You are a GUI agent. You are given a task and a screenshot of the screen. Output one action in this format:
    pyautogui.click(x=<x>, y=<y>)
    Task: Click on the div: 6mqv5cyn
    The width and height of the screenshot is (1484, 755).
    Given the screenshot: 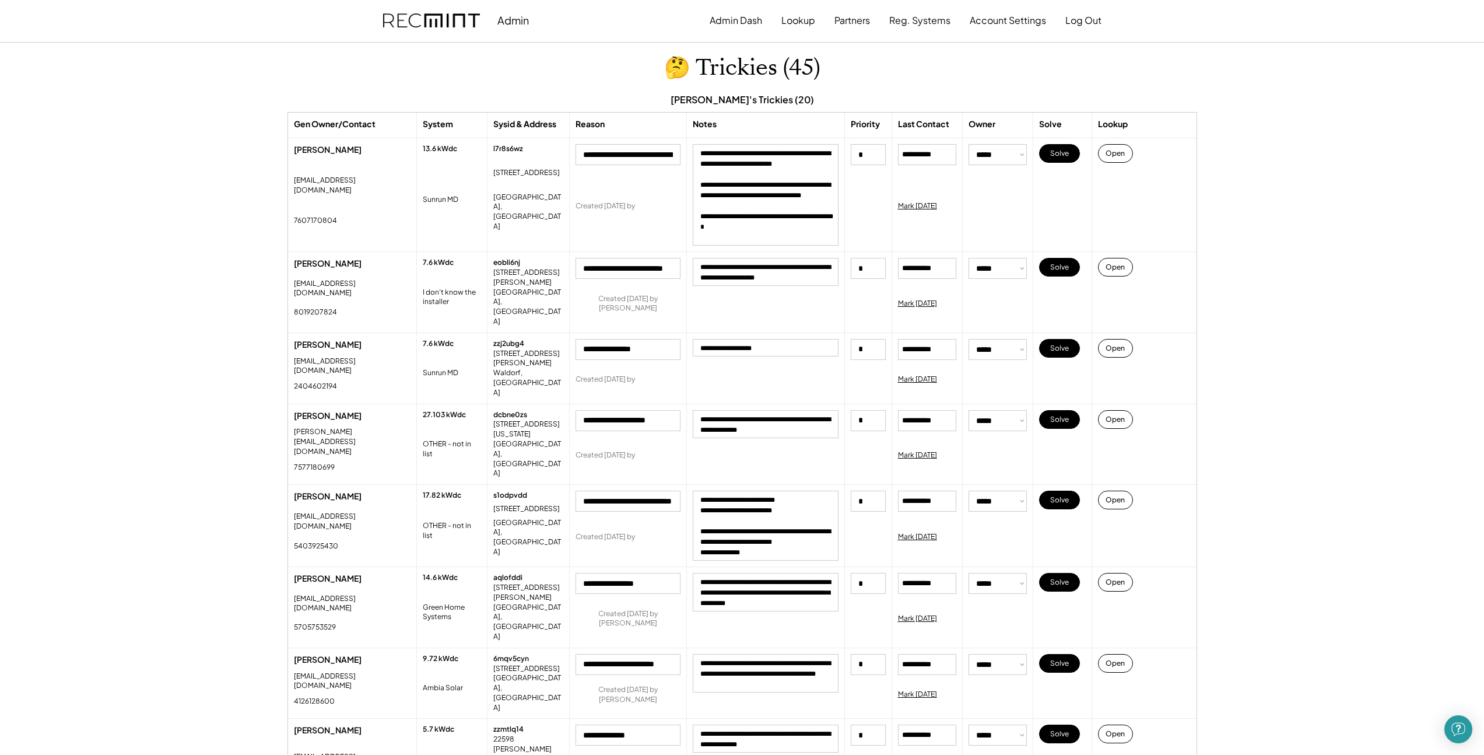 What is the action you would take?
    pyautogui.click(x=511, y=658)
    